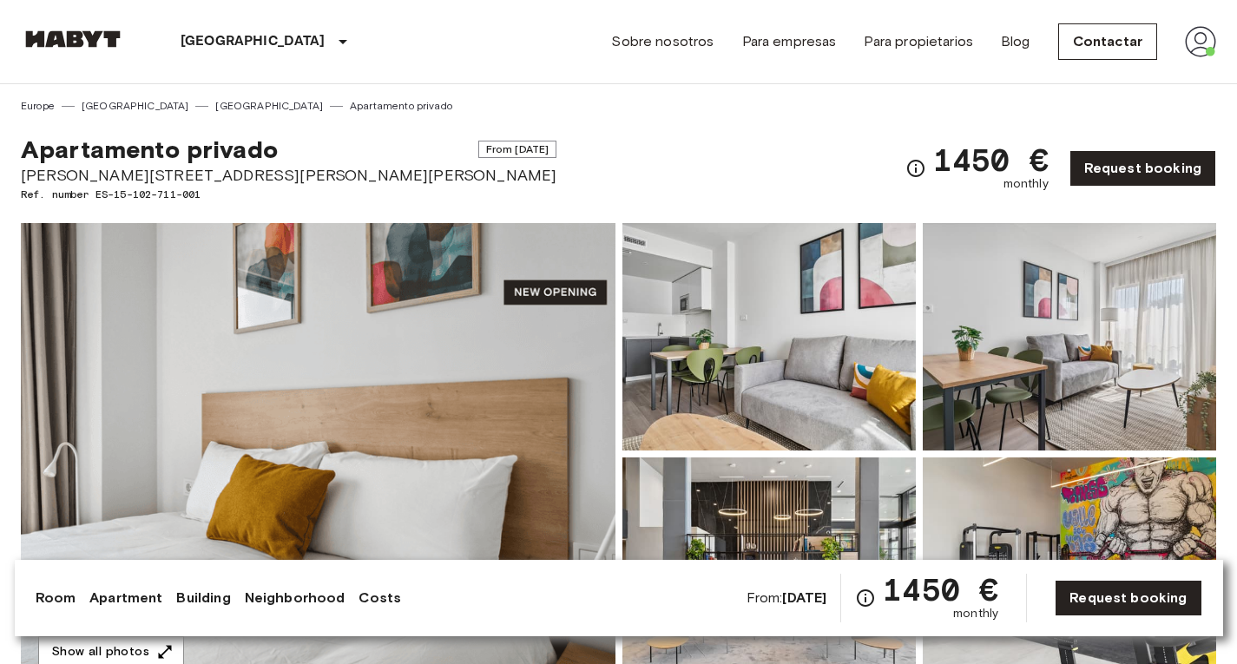 This screenshot has height=664, width=1237. I want to click on a: Costs, so click(379, 598).